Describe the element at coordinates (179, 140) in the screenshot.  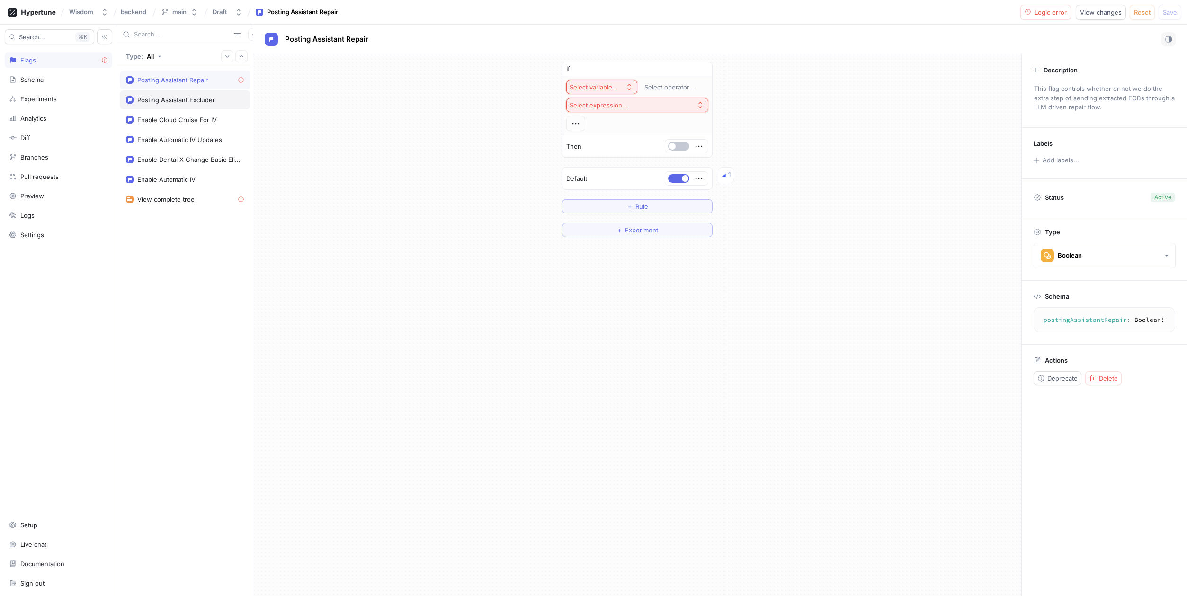
I see `div: Enable Automatic IV Updates` at that location.